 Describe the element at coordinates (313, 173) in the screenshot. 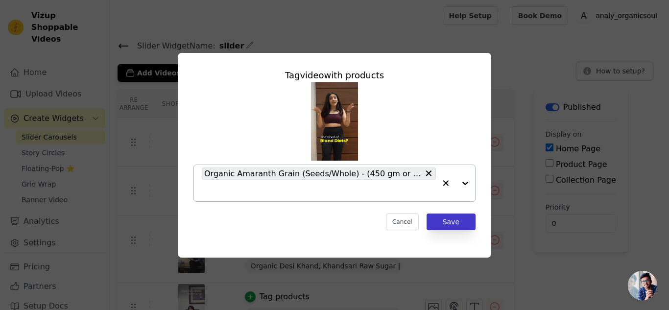

I see `span: Organic Amaranth Grain (Seeds/Whole) - (450 gm or 900 gm)| Ramdana/Rajgira Sabut | Organic Soul` at that location.